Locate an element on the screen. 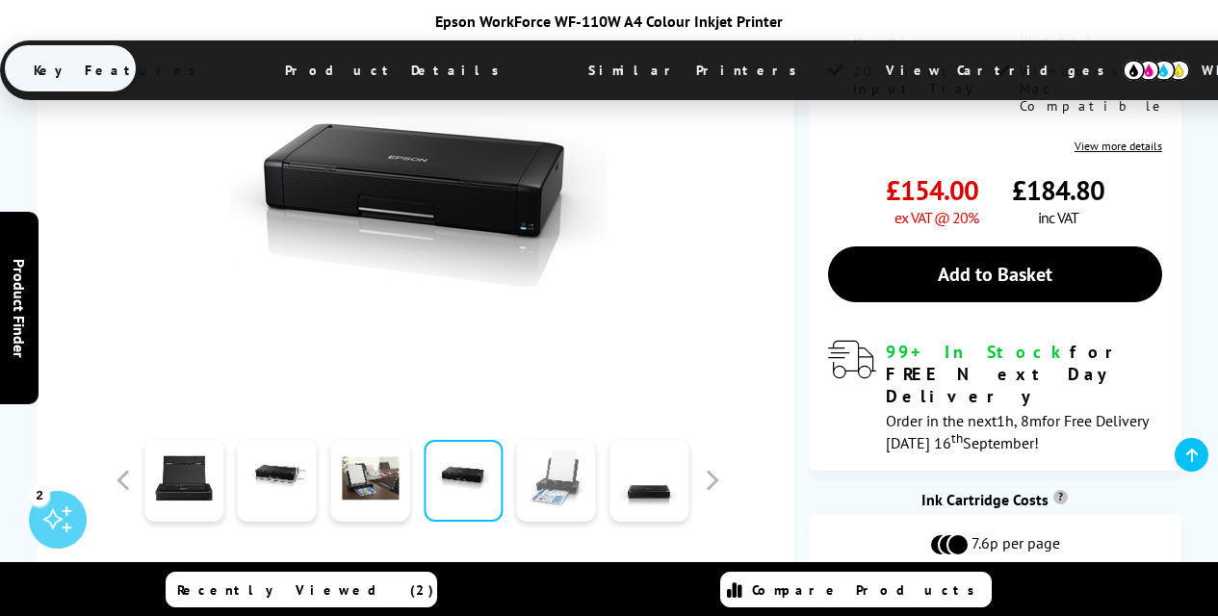 Image resolution: width=1218 pixels, height=616 pixels. span: 99+ In Stock is located at coordinates (977, 351).